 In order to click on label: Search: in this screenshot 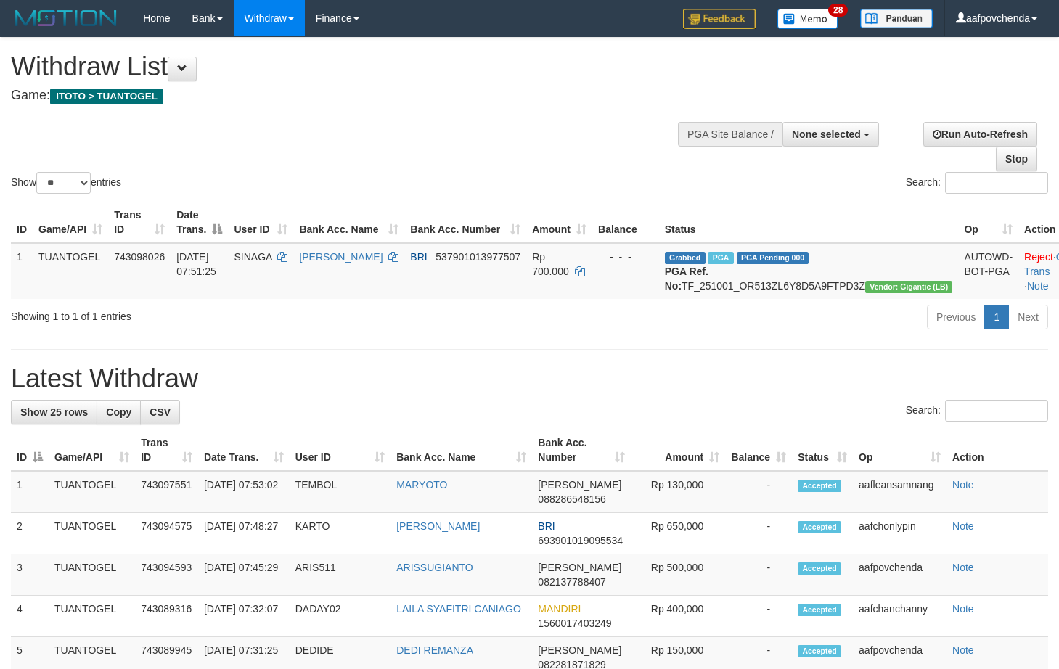, I will do `click(977, 183)`.